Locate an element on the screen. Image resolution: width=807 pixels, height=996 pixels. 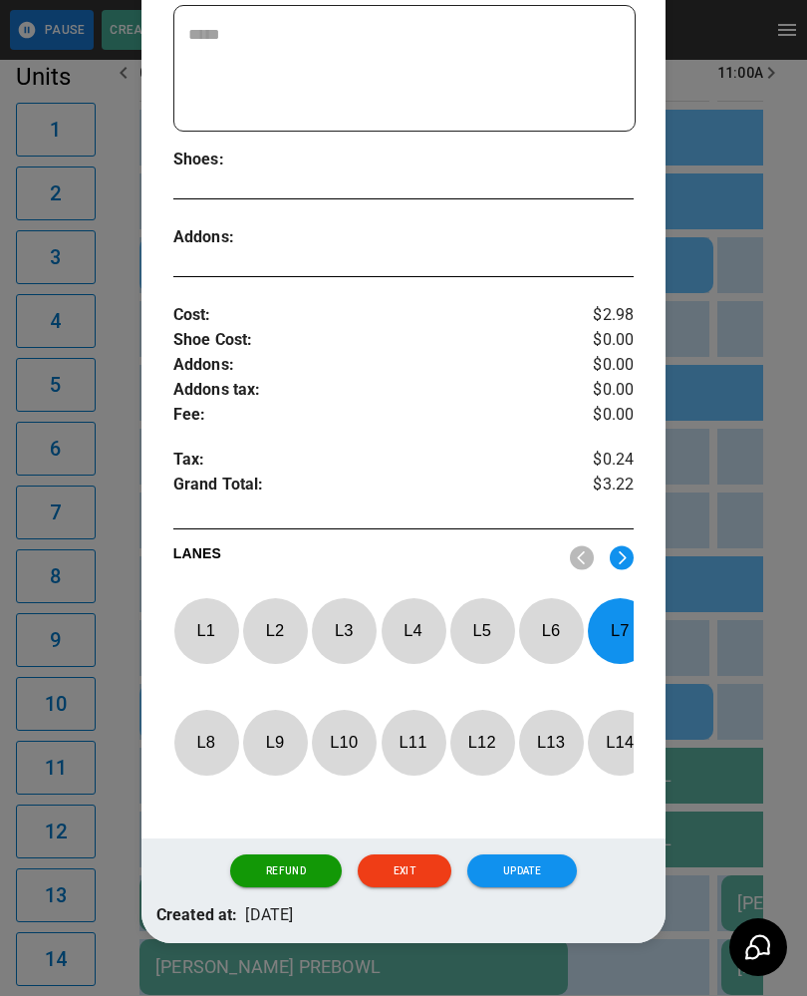
button: Exit is located at coordinates (405, 871).